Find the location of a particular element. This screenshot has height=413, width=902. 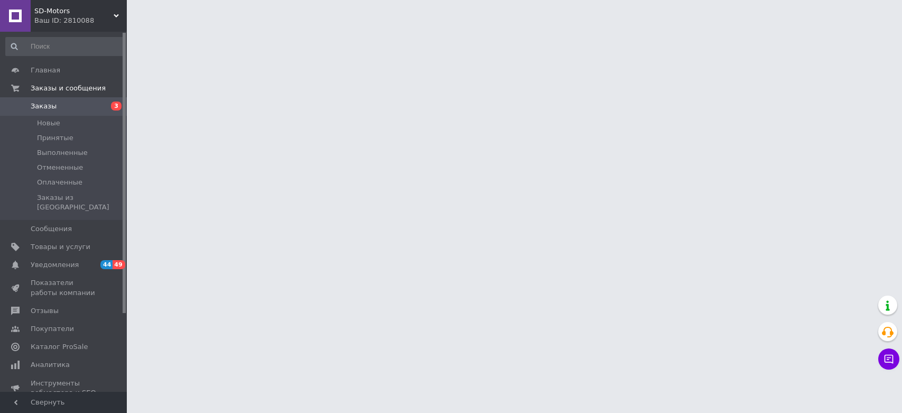

span: Главная is located at coordinates (45, 70).